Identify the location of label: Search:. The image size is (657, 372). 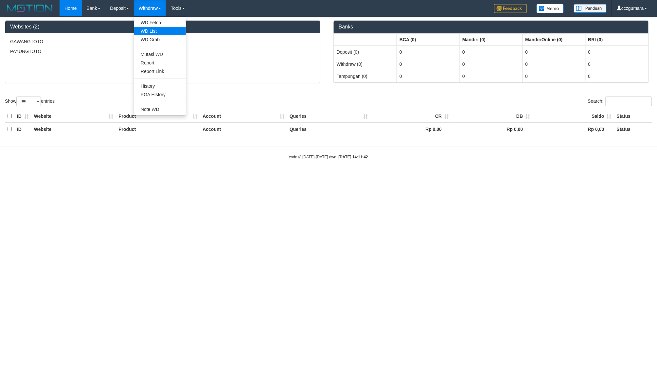
(620, 101).